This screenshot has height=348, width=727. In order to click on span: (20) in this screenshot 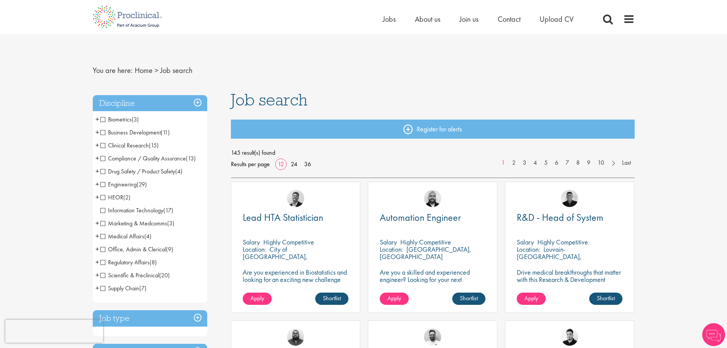, I will do `click(165, 275)`.